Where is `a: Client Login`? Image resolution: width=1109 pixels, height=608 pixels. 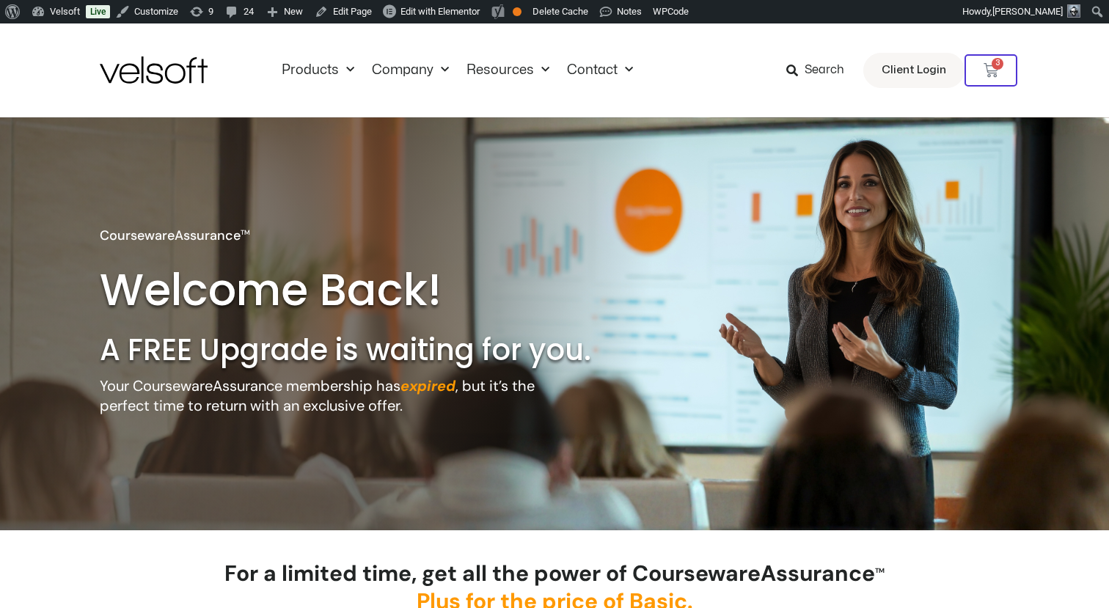 a: Client Login is located at coordinates (914, 70).